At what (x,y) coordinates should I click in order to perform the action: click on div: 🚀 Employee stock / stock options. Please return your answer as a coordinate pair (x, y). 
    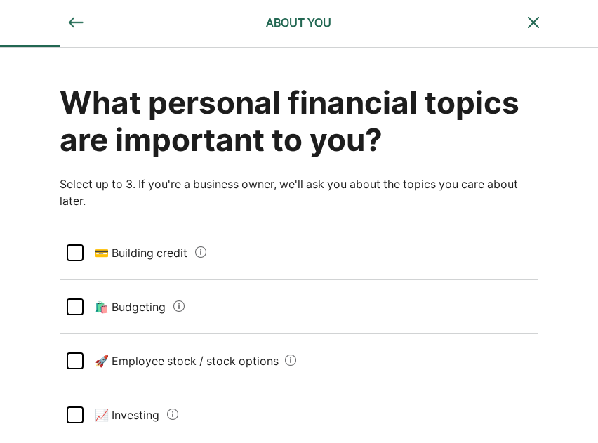
    Looking at the image, I should click on (181, 361).